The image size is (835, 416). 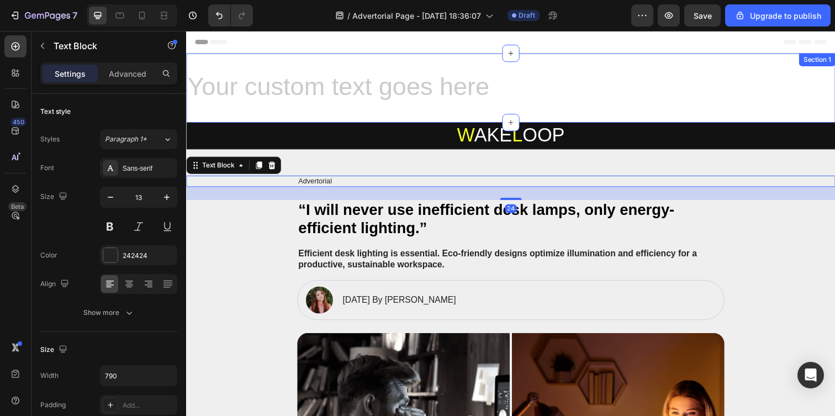 I want to click on div: Align, so click(x=56, y=284).